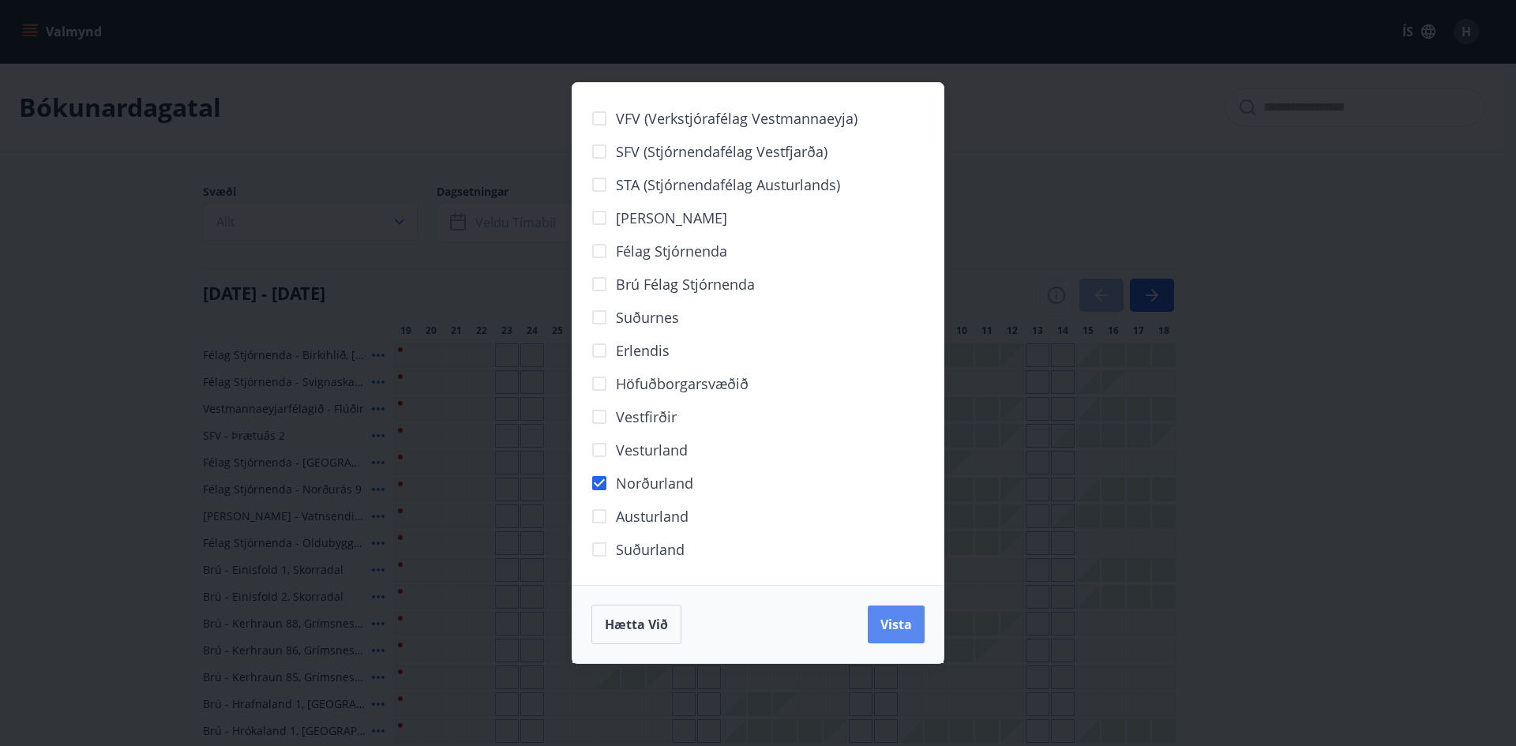 The width and height of the screenshot is (1516, 746). What do you see at coordinates (643, 350) in the screenshot?
I see `span: Erlendis` at bounding box center [643, 350].